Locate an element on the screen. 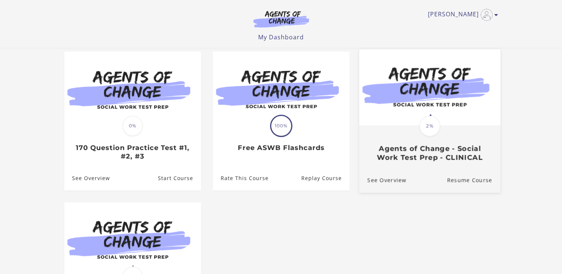 Image resolution: width=562 pixels, height=274 pixels. span: 0% is located at coordinates (133, 126).